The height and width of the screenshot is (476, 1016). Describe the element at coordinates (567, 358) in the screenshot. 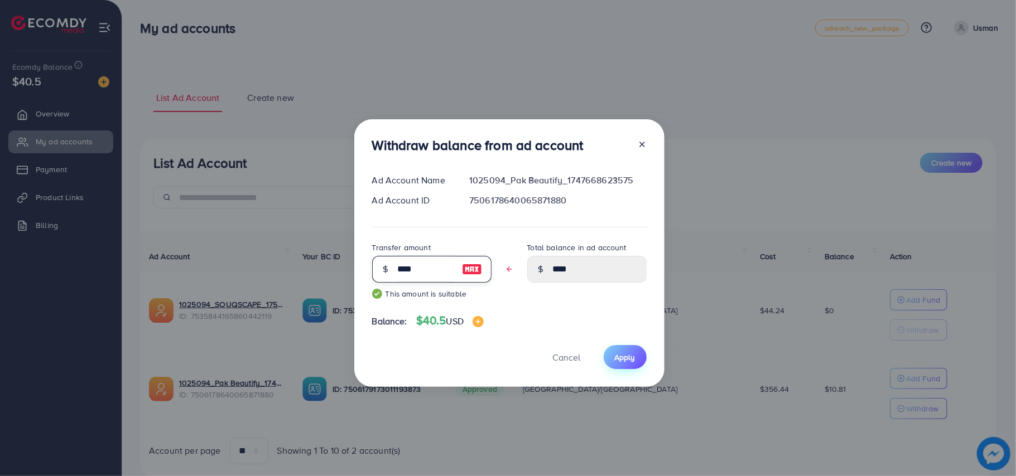

I see `span: Cancel` at that location.